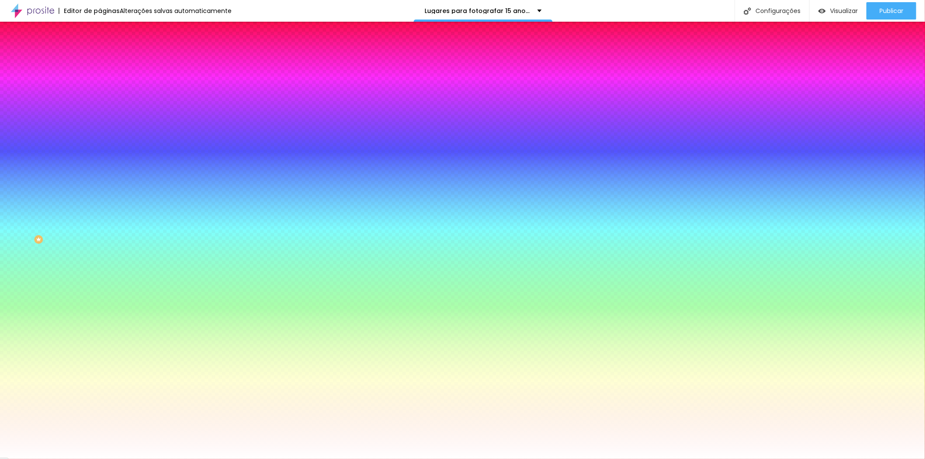 Image resolution: width=925 pixels, height=459 pixels. What do you see at coordinates (778, 11) in the screenshot?
I see `font: Configurações` at bounding box center [778, 11].